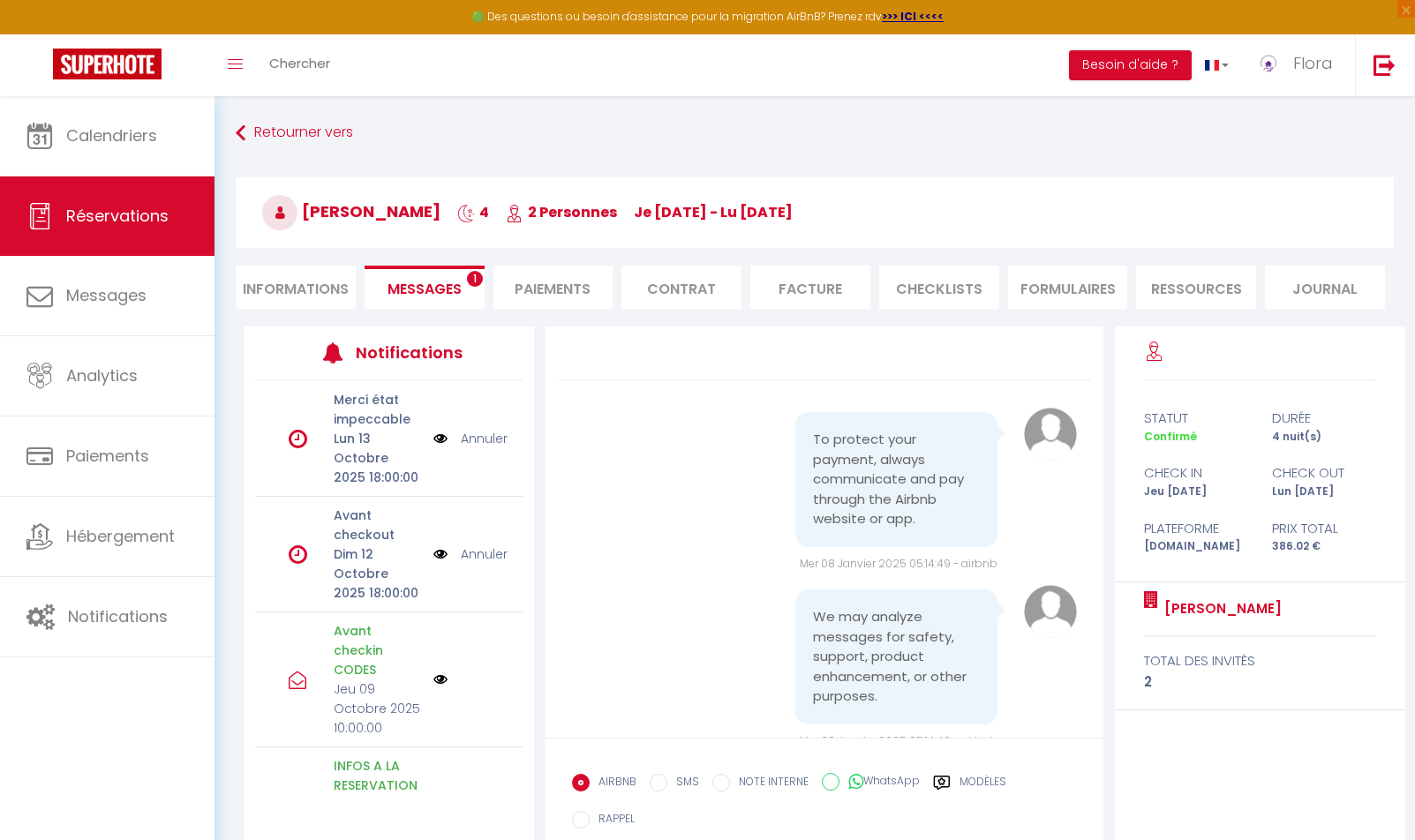 This screenshot has height=840, width=1415. Describe the element at coordinates (378, 525) in the screenshot. I see `p: Avant checkout` at that location.